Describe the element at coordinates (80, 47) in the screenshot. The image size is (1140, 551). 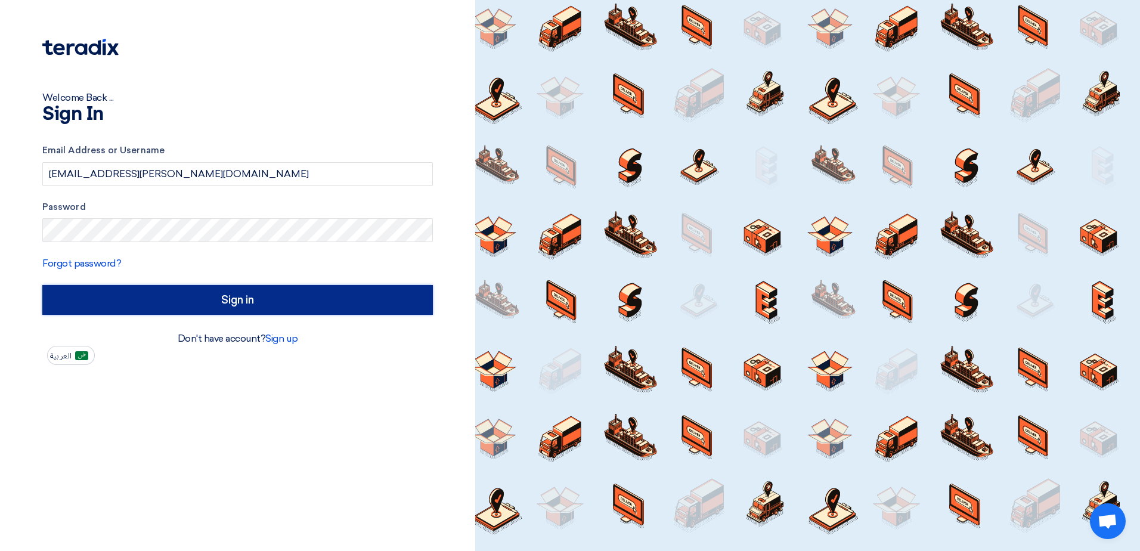
I see `img: Teradix logo` at that location.